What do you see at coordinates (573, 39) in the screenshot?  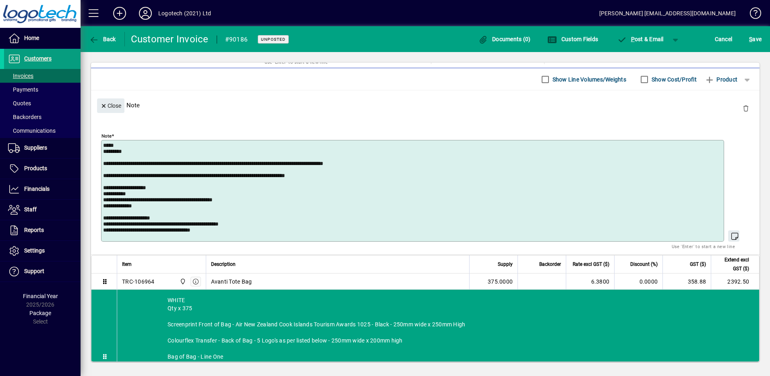 I see `button: Custom Fields` at bounding box center [573, 39].